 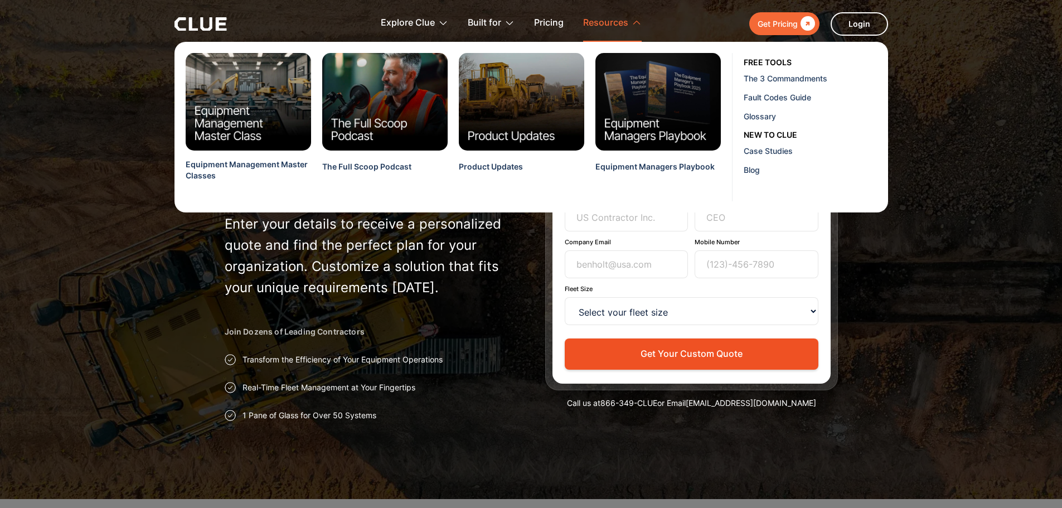 I want to click on p: Enter your details to receive a personalized quote and find the perfect plan for your organizatio..., so click(x=371, y=256).